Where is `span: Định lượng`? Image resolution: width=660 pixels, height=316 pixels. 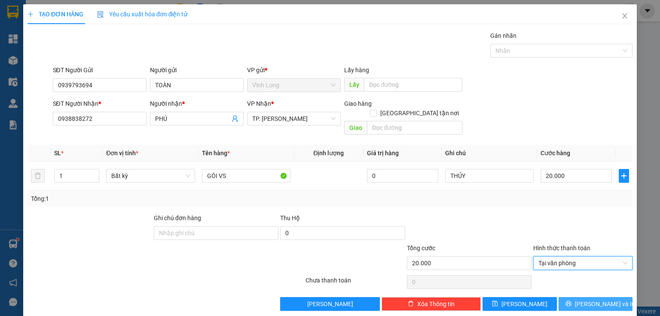 span: Định lượng is located at coordinates (328, 153).